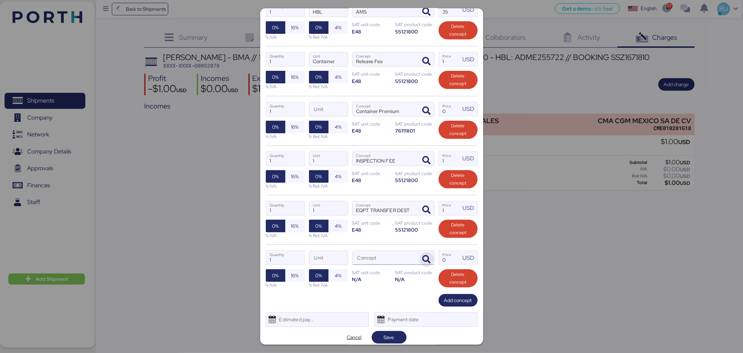 The image size is (743, 353). I want to click on div: E48, so click(372, 229).